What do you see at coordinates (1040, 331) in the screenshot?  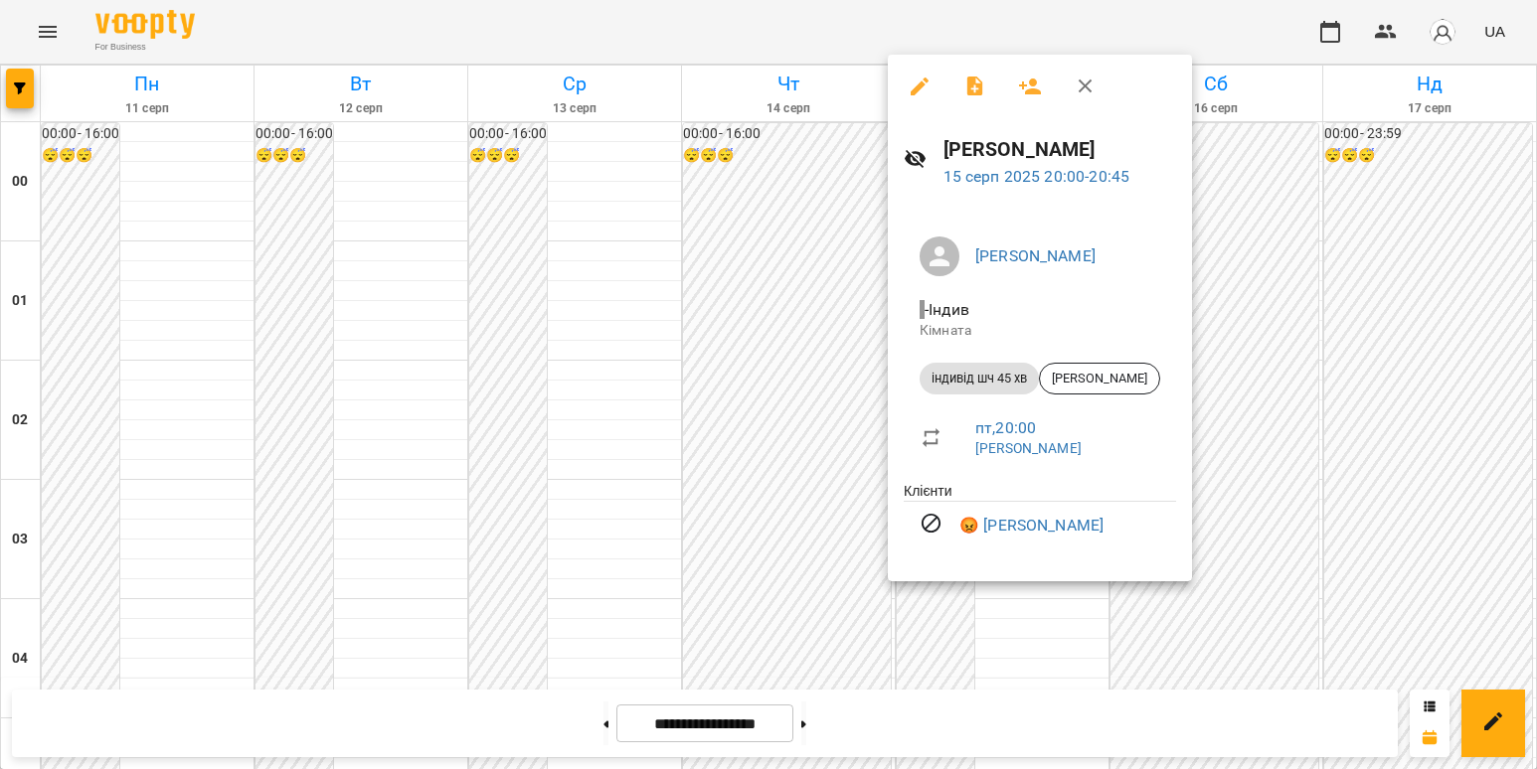 I see `p: Кімната` at bounding box center [1040, 331].